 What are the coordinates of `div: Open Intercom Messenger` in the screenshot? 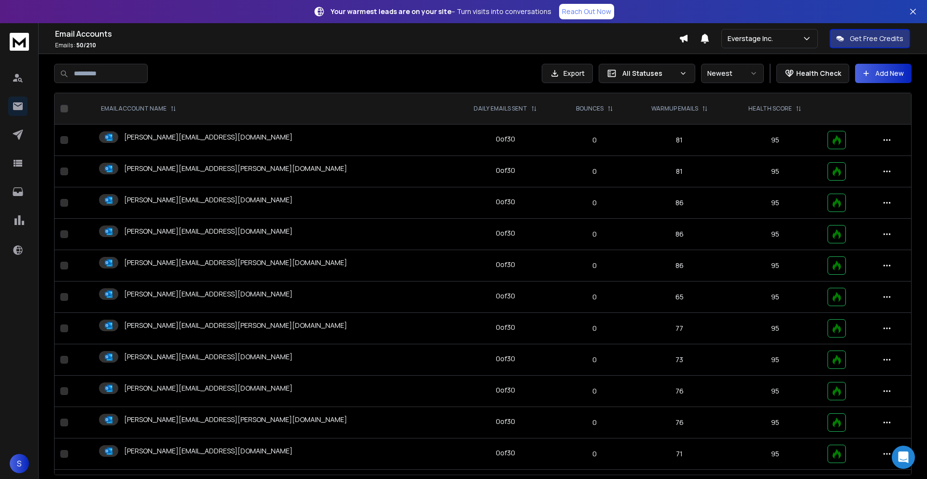 It's located at (903, 457).